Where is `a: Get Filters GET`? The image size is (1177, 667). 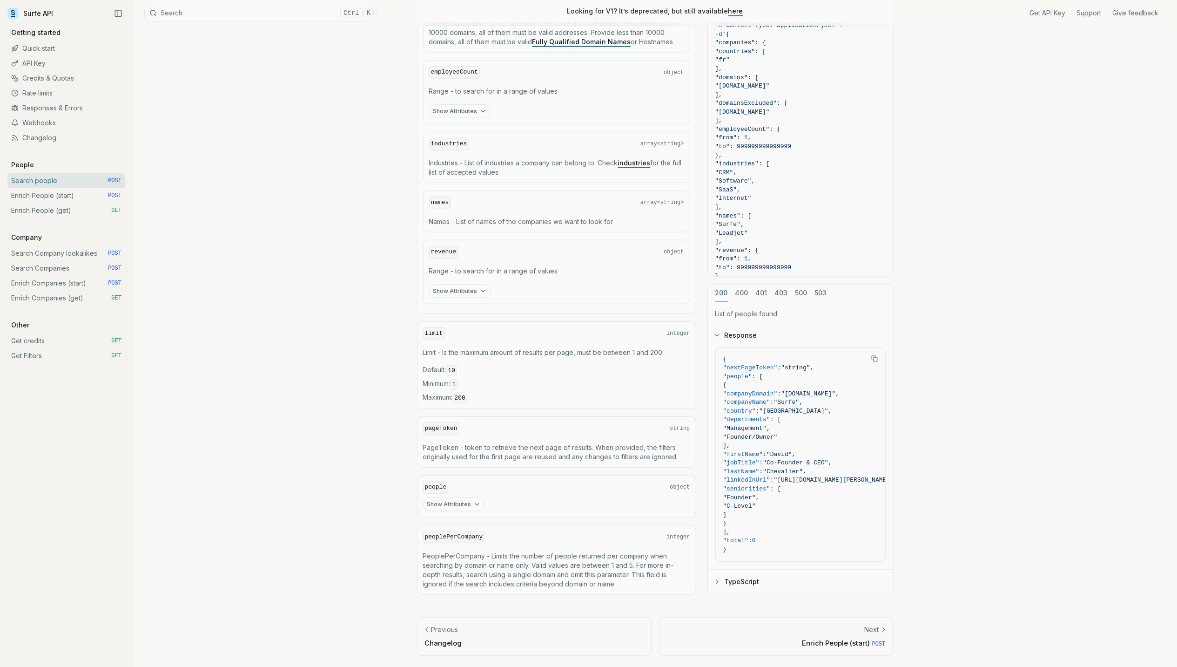
a: Get Filters GET is located at coordinates (66, 356).